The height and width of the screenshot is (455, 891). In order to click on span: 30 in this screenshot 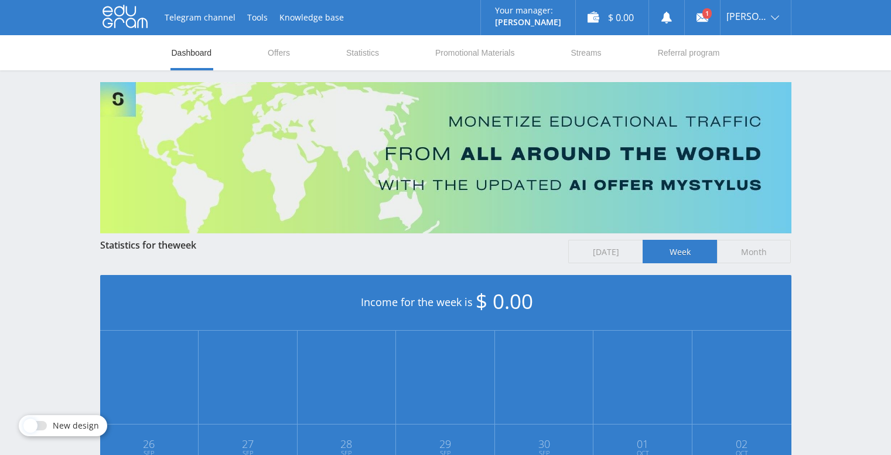, I will do `click(544, 443)`.